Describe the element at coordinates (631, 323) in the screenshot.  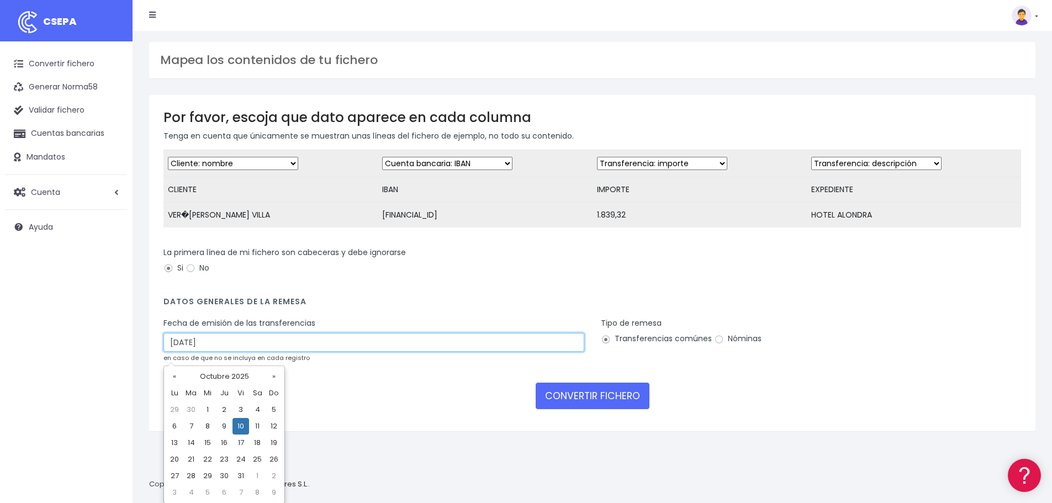
I see `label: Tipo de remesa` at that location.